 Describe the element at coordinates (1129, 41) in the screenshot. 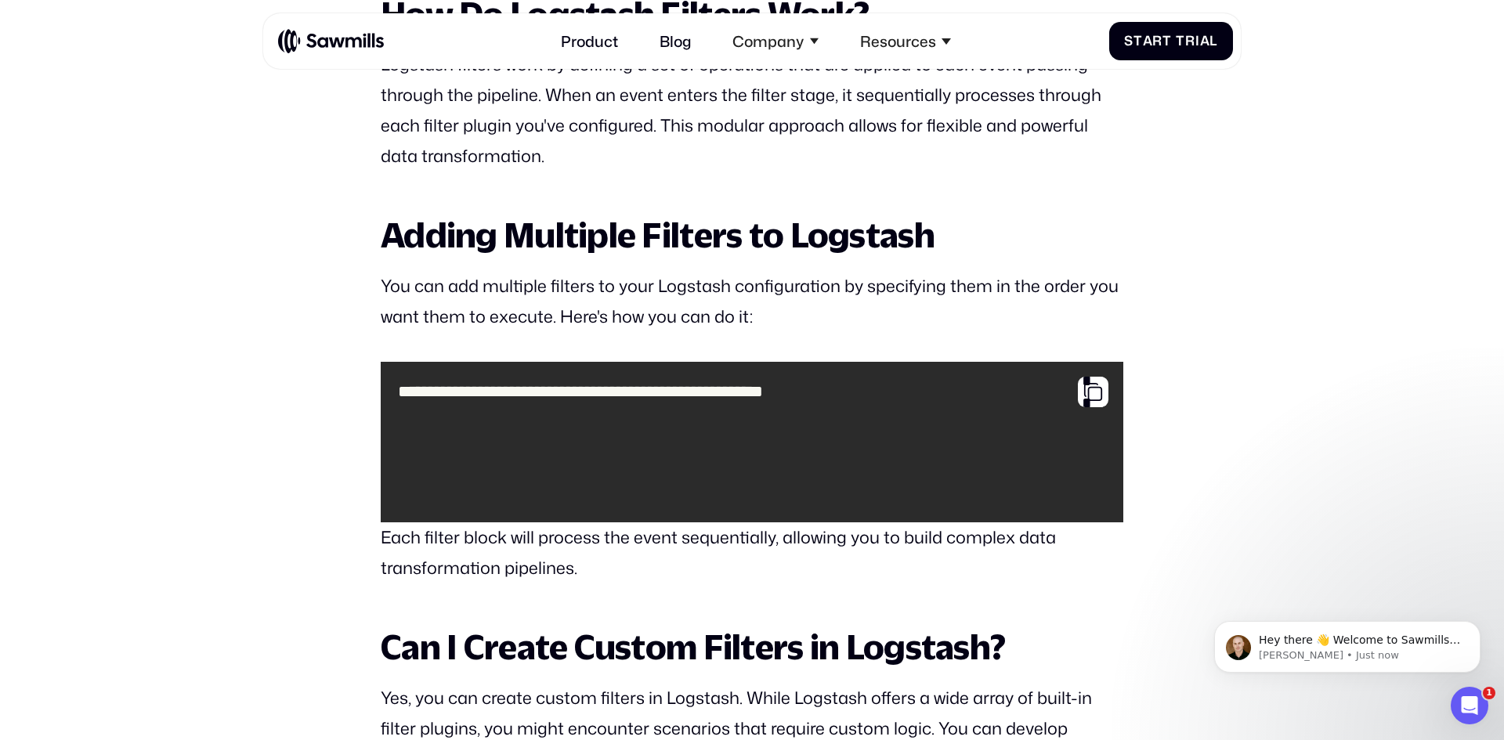

I see `span: S` at that location.